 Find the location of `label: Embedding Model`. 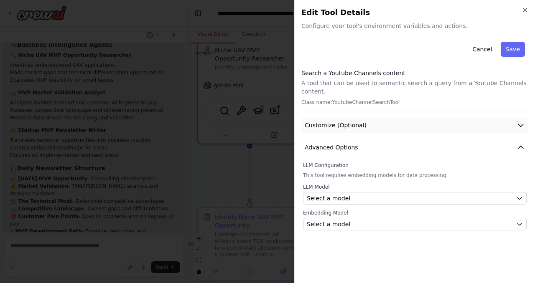

label: Embedding Model is located at coordinates (415, 213).